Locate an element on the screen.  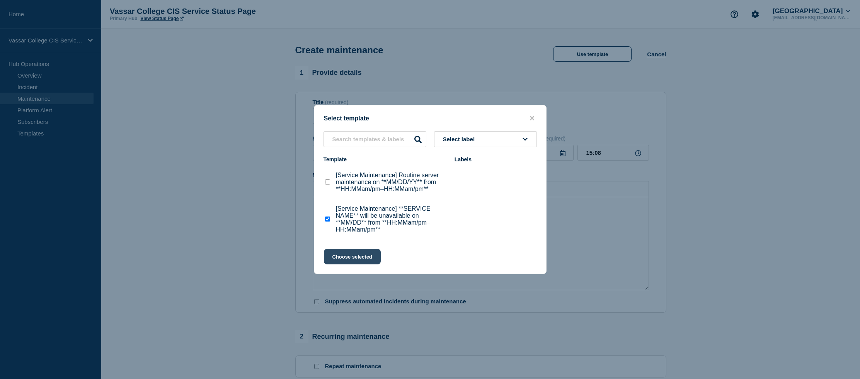
div: Labels is located at coordinates (495, 160).